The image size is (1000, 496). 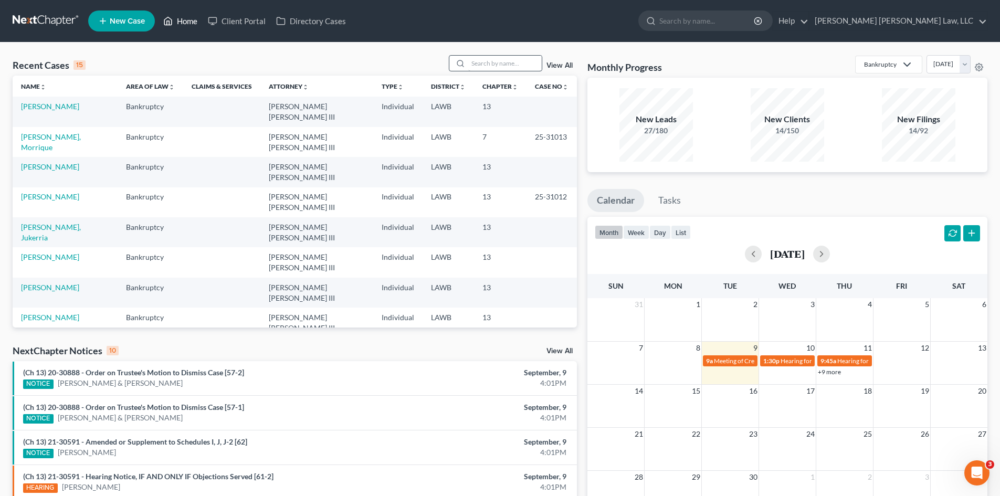 I want to click on span: 14, so click(x=639, y=391).